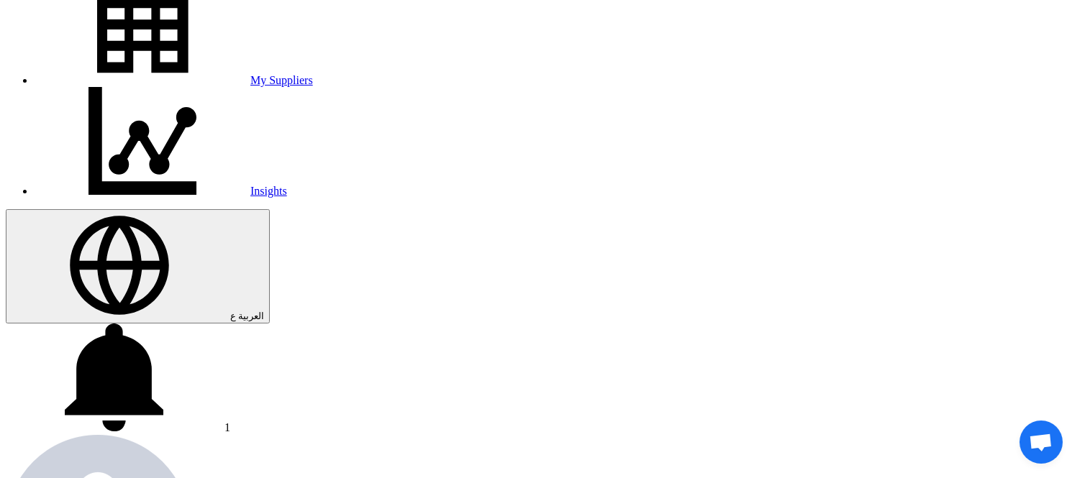  What do you see at coordinates (227, 427) in the screenshot?
I see `span: 1` at bounding box center [227, 427].